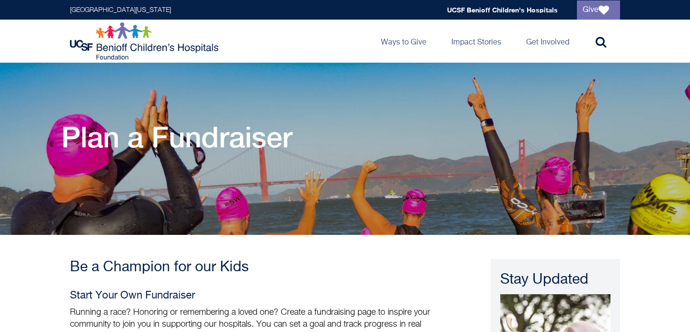 This screenshot has width=690, height=332. I want to click on a: Get Involved, so click(548, 41).